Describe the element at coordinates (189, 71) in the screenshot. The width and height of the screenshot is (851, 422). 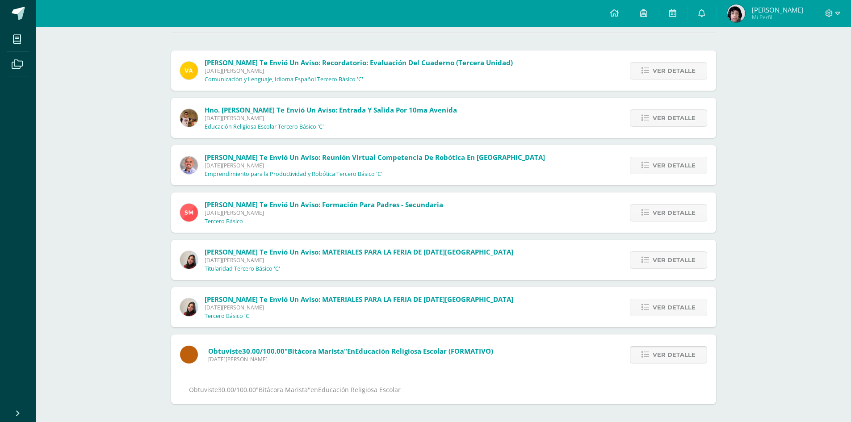
I see `img: 78707b32dfccdab037c91653f10936d8.png` at that location.